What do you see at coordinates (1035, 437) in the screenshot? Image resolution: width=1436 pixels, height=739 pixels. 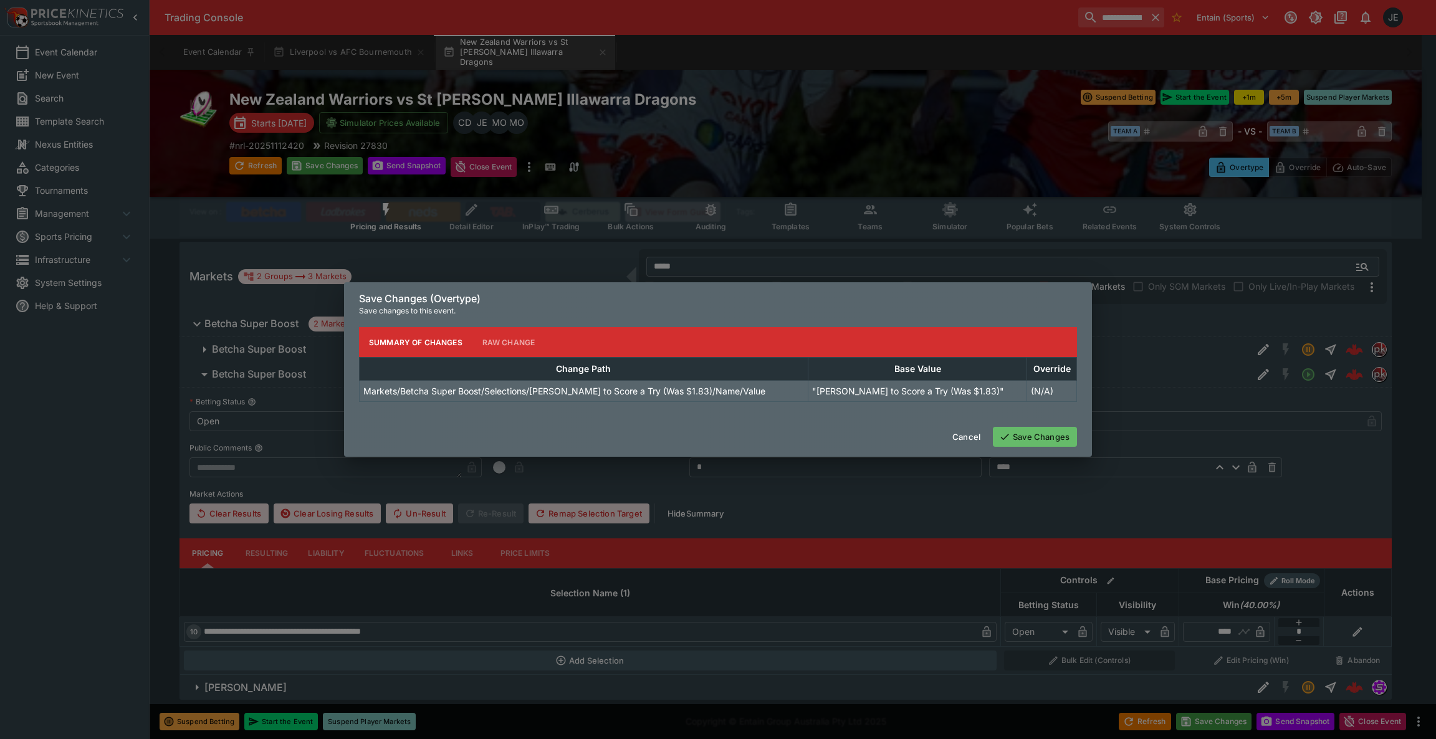 I see `button: Save Changes` at bounding box center [1035, 437].